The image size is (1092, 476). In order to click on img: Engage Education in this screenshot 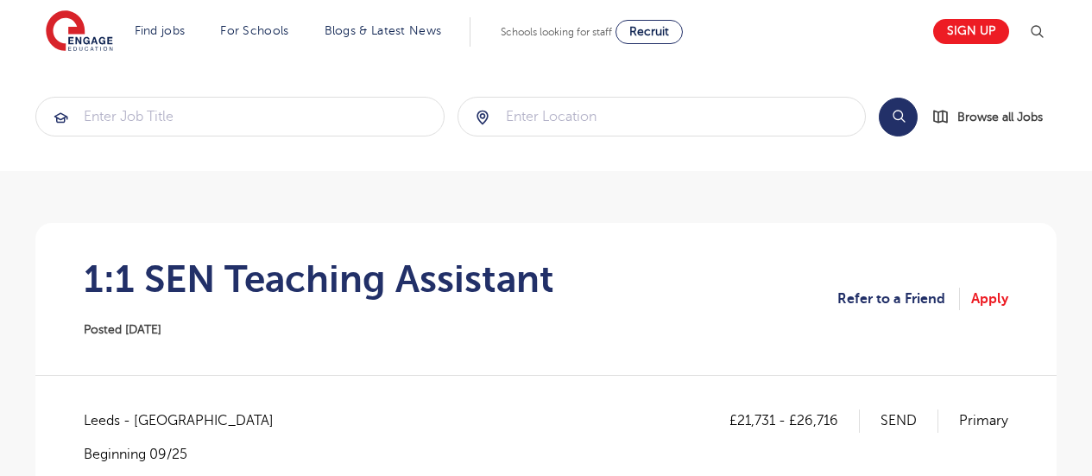, I will do `click(79, 32)`.